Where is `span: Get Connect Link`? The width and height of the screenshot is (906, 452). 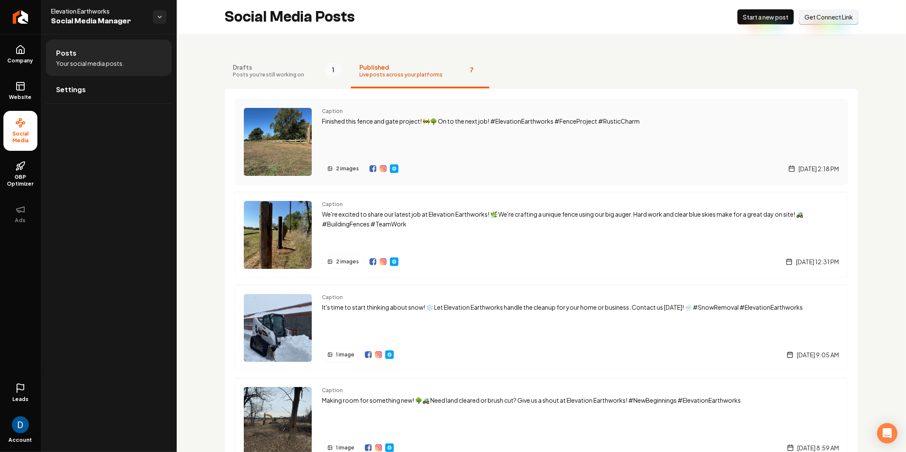
span: Get Connect Link is located at coordinates (829, 17).